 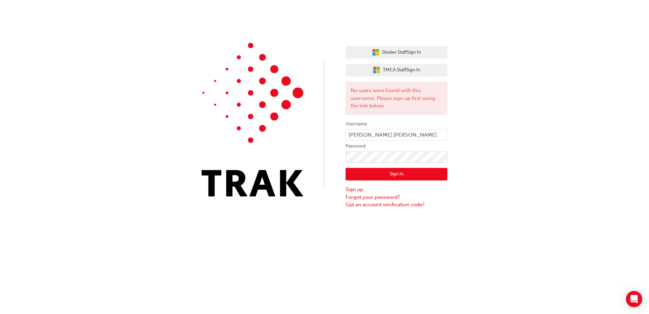 What do you see at coordinates (396, 52) in the screenshot?
I see `button: Dealer StaffSign In` at bounding box center [396, 52].